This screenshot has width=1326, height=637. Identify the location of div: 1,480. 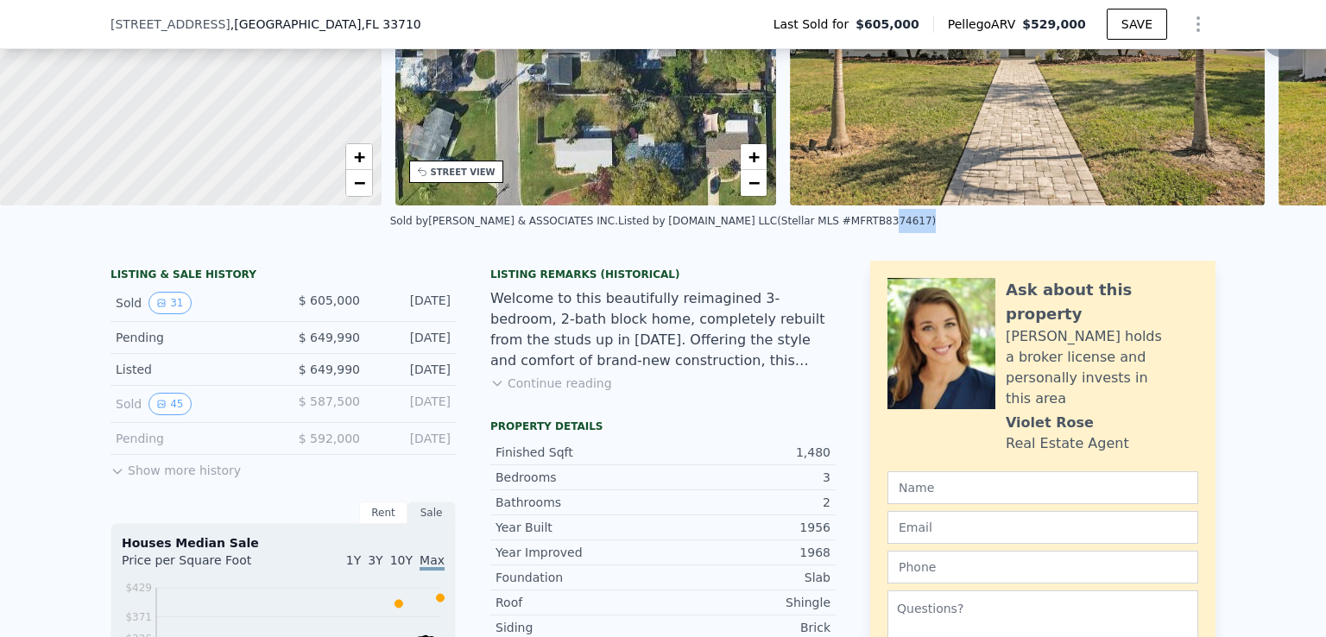
(747, 452).